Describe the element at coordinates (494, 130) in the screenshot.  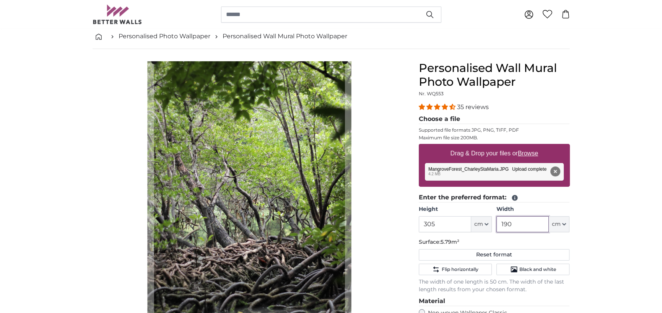
I see `p: Supported file formats JPG, PNG, TIFF, PDF` at that location.